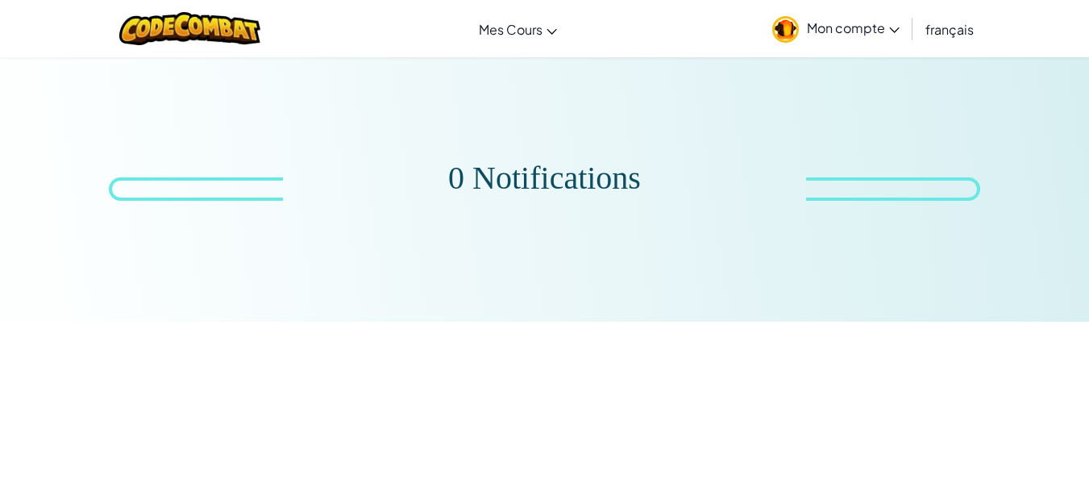  What do you see at coordinates (785, 29) in the screenshot?
I see `img: avatar` at bounding box center [785, 29].